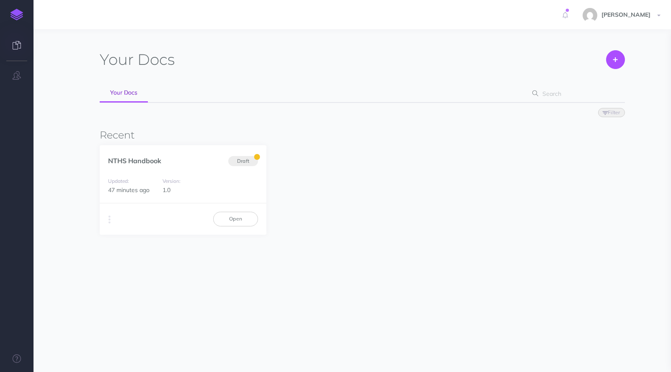  Describe the element at coordinates (166, 190) in the screenshot. I see `span: 1.0` at that location.